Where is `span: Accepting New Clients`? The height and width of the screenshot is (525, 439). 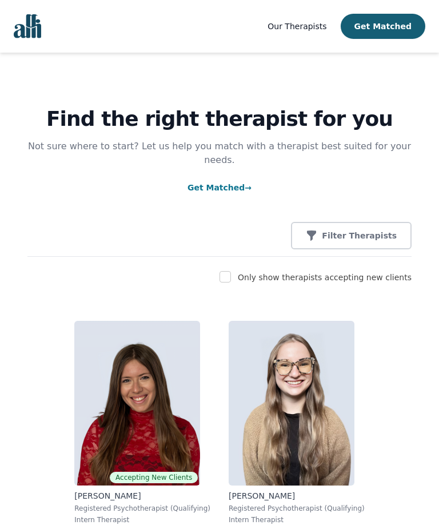 span: Accepting New Clients is located at coordinates (154, 478).